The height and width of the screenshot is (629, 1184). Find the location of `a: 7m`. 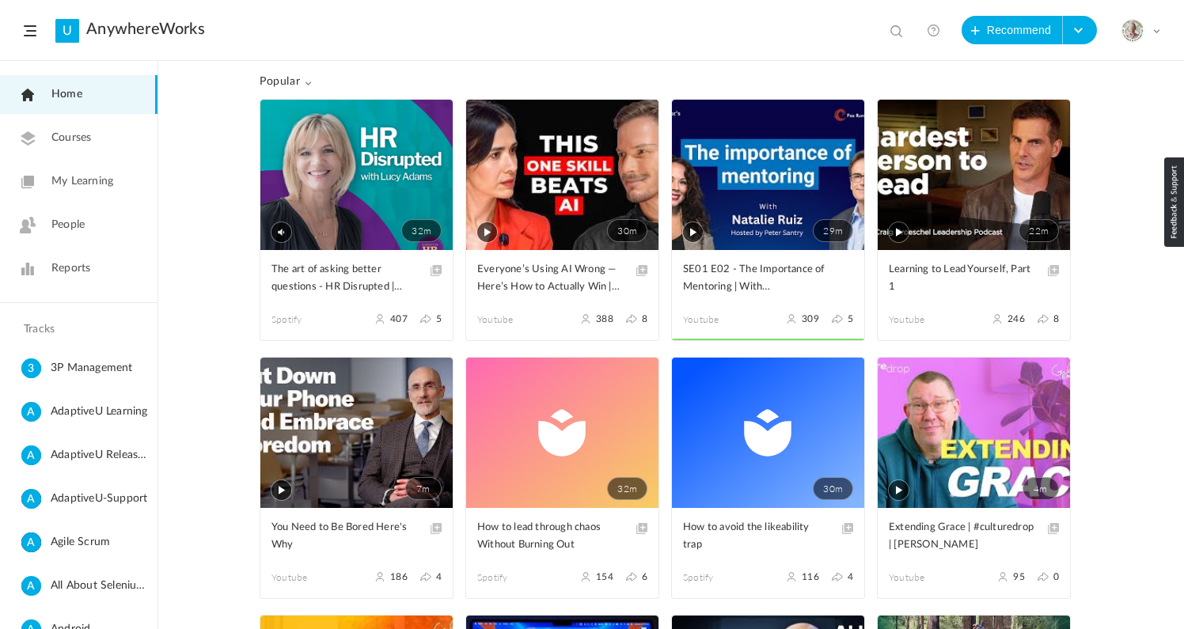

a: 7m is located at coordinates (356, 433).